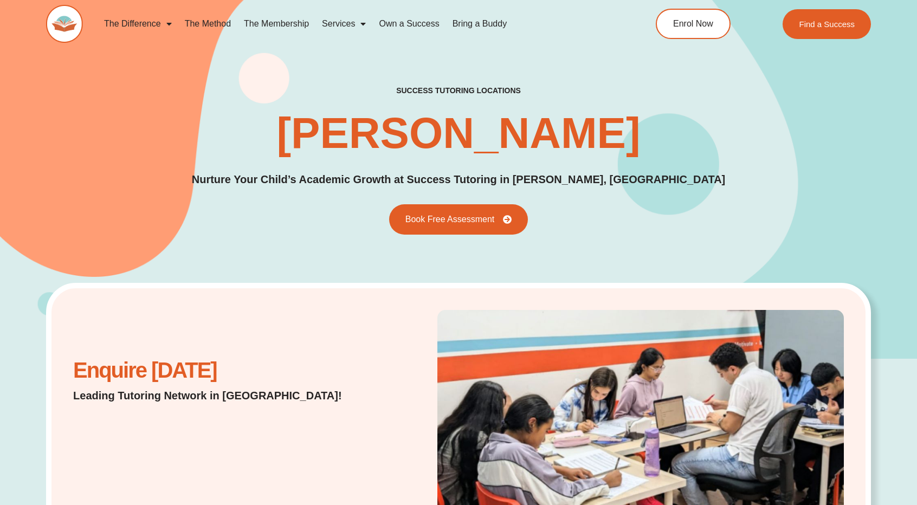 This screenshot has height=505, width=917. Describe the element at coordinates (353, 24) in the screenshot. I see `nav: Menu` at that location.